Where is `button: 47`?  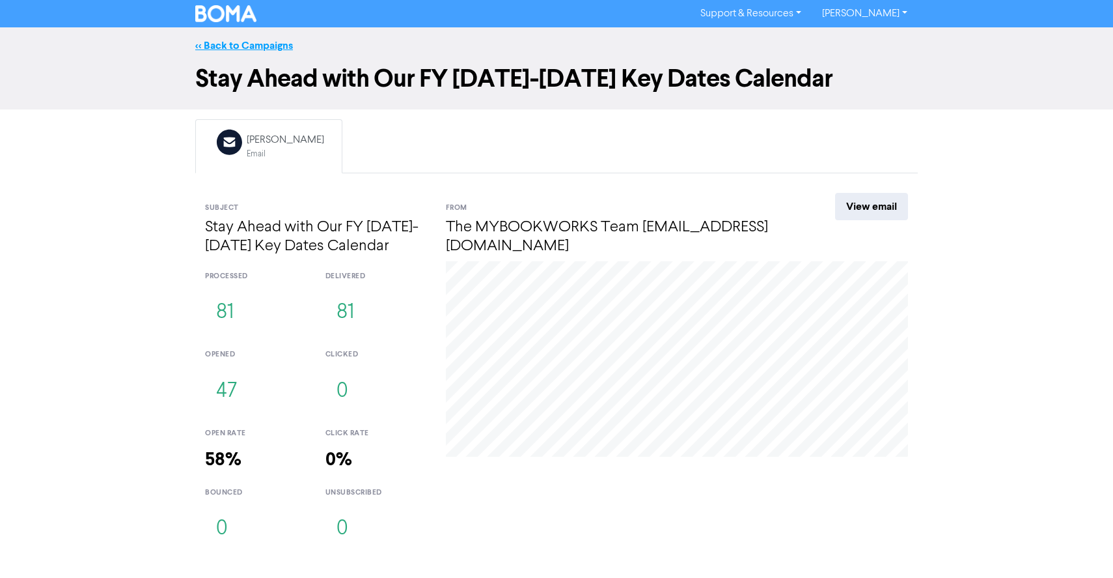
button: 47 is located at coordinates (227, 391).